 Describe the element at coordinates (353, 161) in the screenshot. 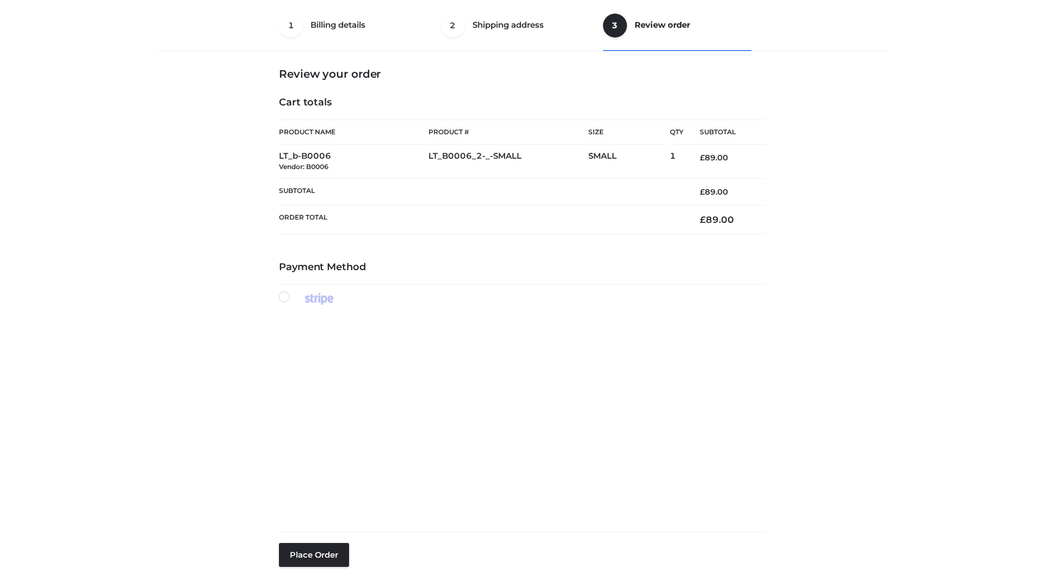

I see `td: LT_b-B0006` at that location.